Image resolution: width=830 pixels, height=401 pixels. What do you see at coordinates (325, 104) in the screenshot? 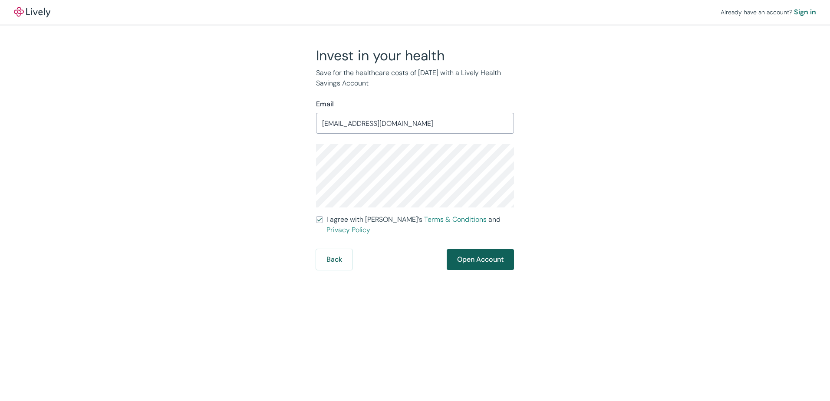
I see `label: Email` at bounding box center [325, 104].